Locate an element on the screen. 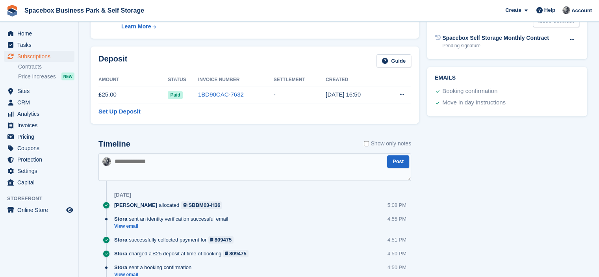 This screenshot has height=277, width=599. a: Price increases NEW is located at coordinates (46, 76).